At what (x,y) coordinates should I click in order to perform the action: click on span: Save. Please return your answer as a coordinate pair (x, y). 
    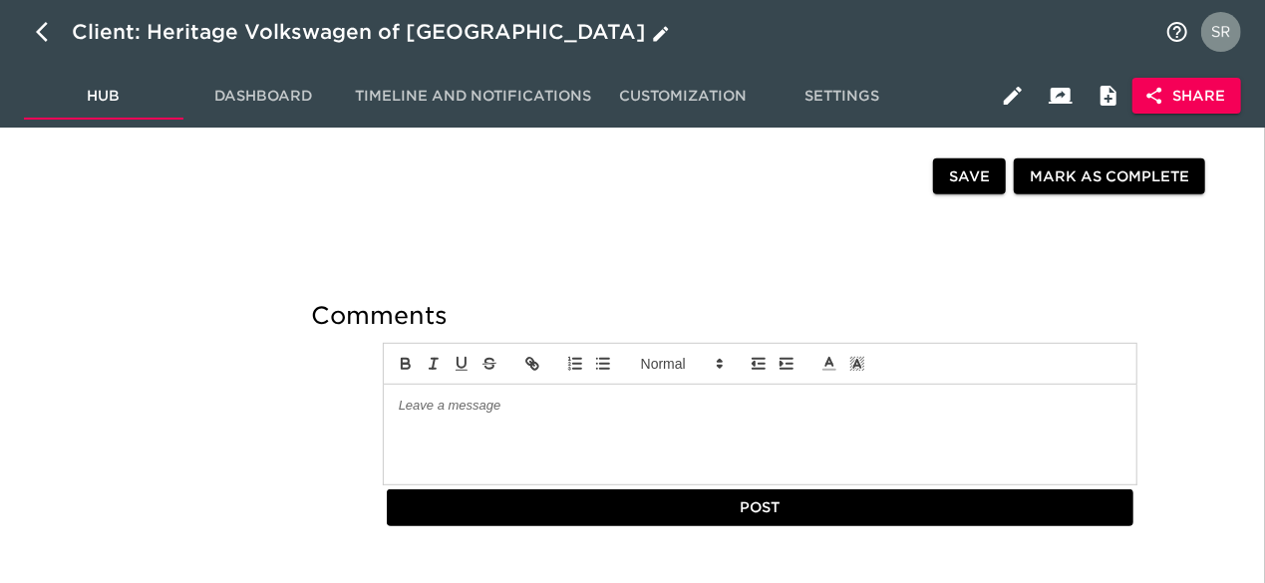
    Looking at the image, I should click on (969, 176).